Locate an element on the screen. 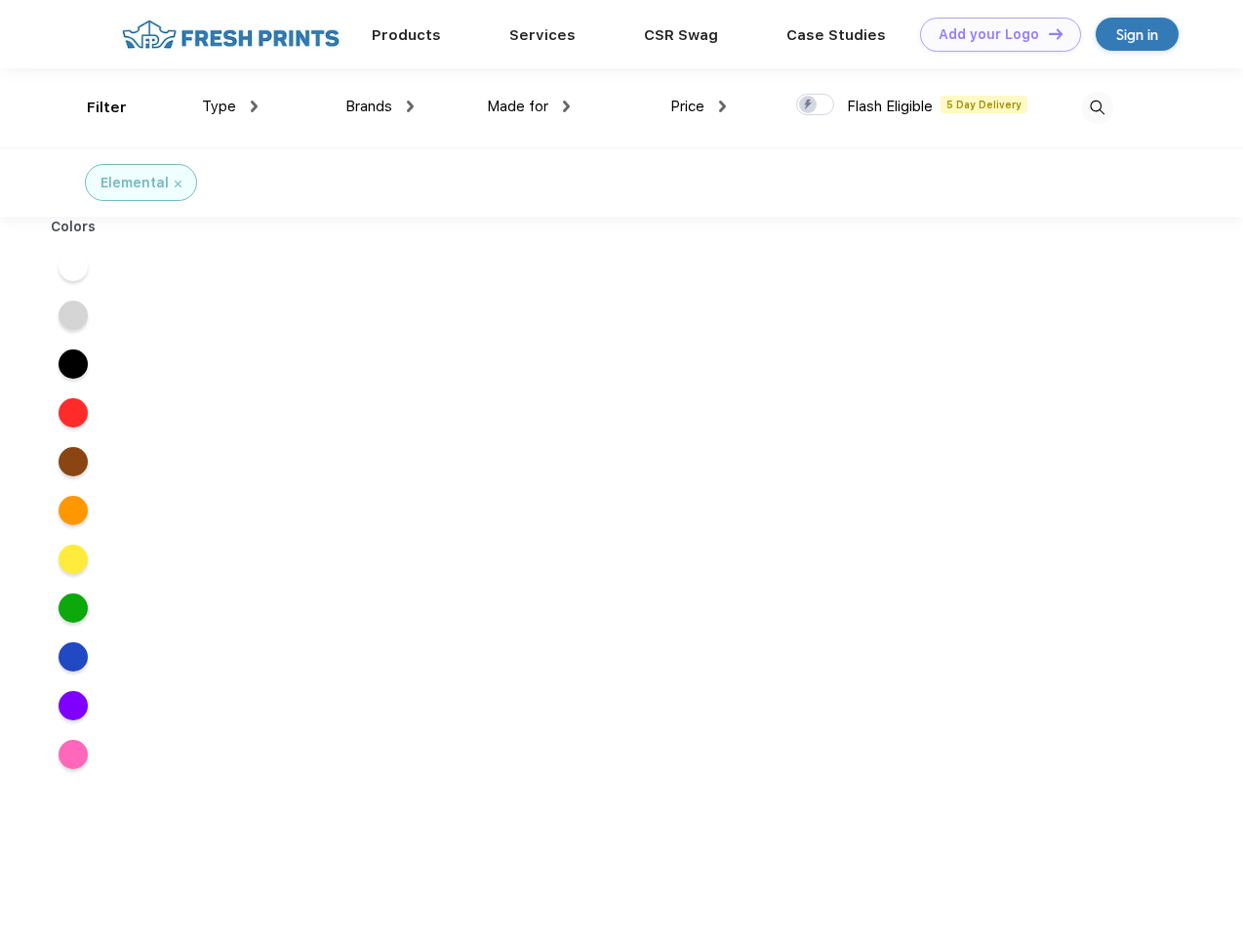 The image size is (1243, 937). img: desktop_search.svg is located at coordinates (1097, 107).